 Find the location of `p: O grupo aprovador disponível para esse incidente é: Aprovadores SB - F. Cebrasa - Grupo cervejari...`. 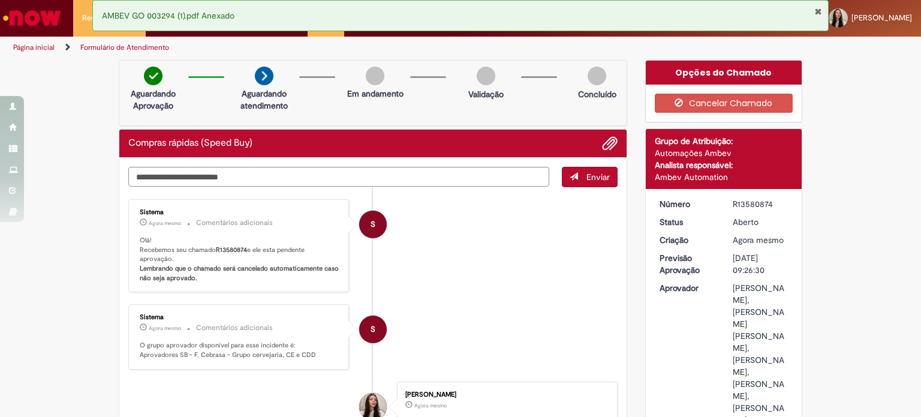

p: O grupo aprovador disponível para esse incidente é: Aprovadores SB - F. Cebrasa - Grupo cervejari... is located at coordinates (239, 349).